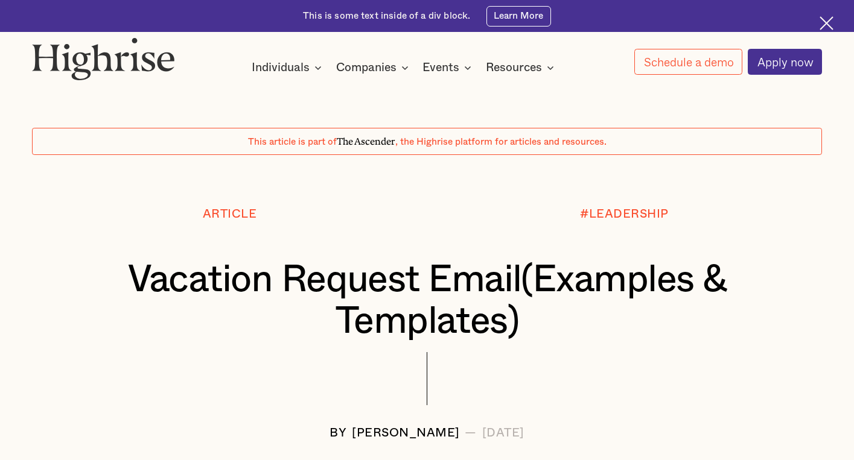  I want to click on span: This article is part of, so click(292, 142).